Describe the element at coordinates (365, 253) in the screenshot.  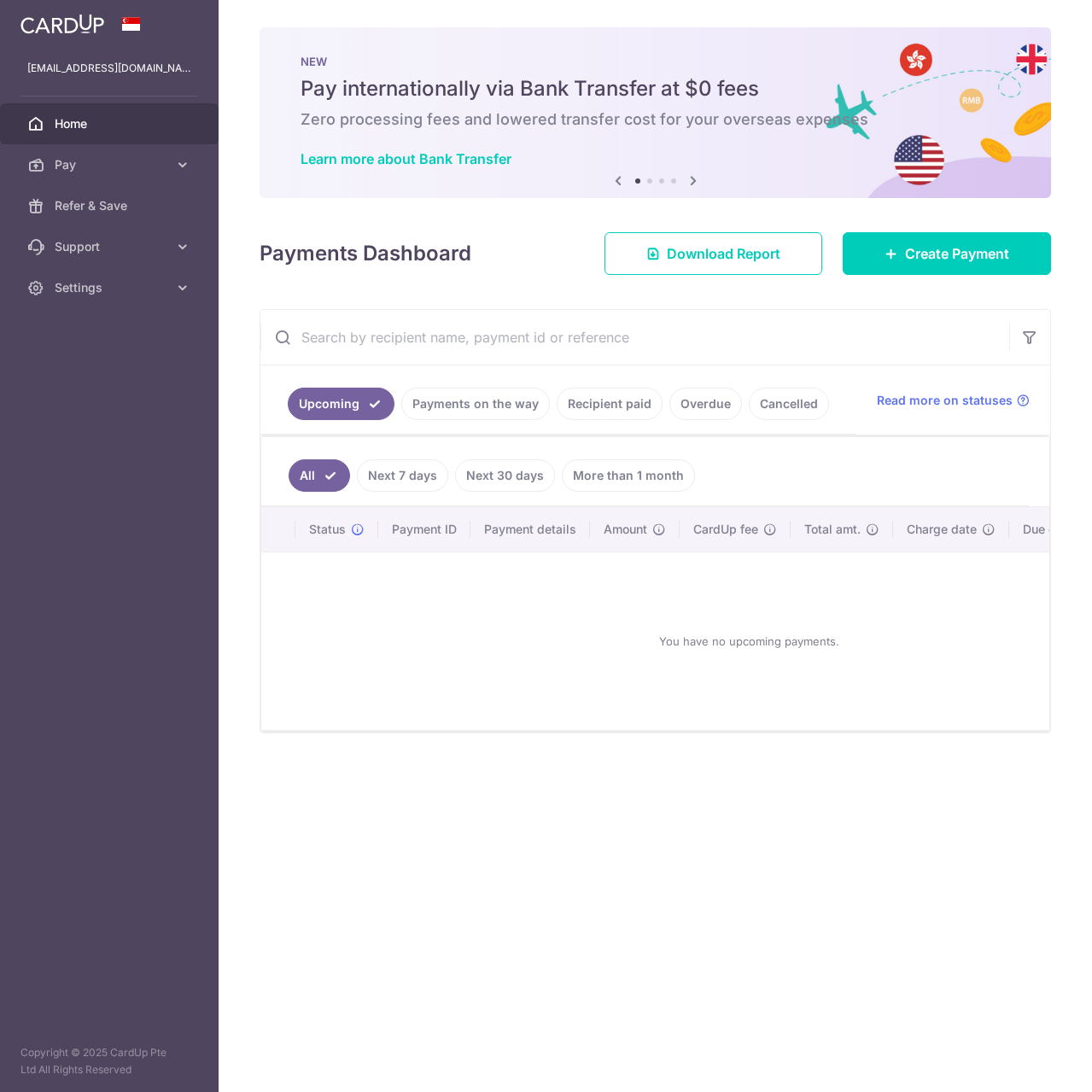
I see `h4: Payments Dashboard` at that location.